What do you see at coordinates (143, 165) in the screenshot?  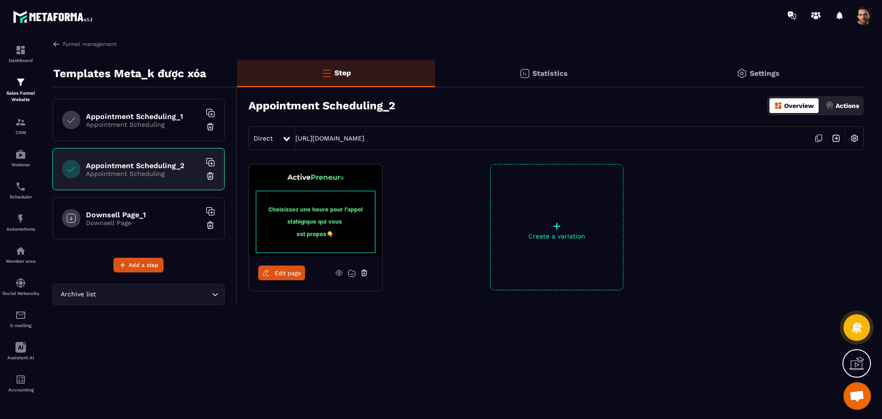 I see `h6: Appointment Scheduling_2` at bounding box center [143, 165].